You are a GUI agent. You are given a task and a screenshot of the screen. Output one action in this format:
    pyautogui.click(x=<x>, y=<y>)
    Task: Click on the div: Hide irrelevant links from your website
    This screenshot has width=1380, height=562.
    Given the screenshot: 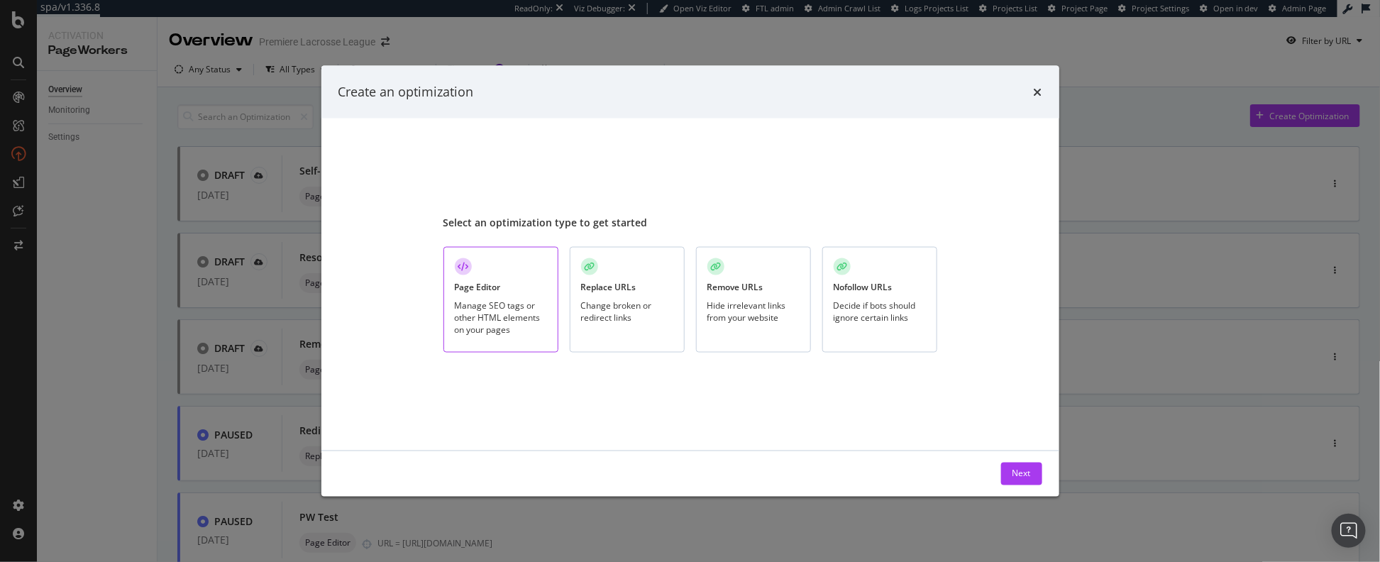 What is the action you would take?
    pyautogui.click(x=753, y=311)
    